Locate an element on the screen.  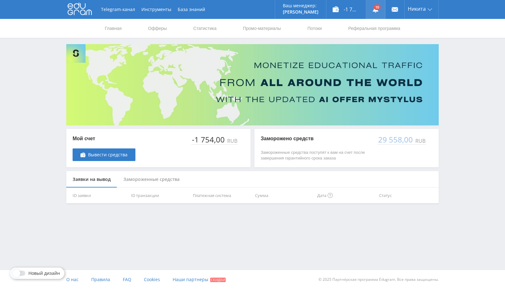
span: Наши партнеры is located at coordinates (190, 280).